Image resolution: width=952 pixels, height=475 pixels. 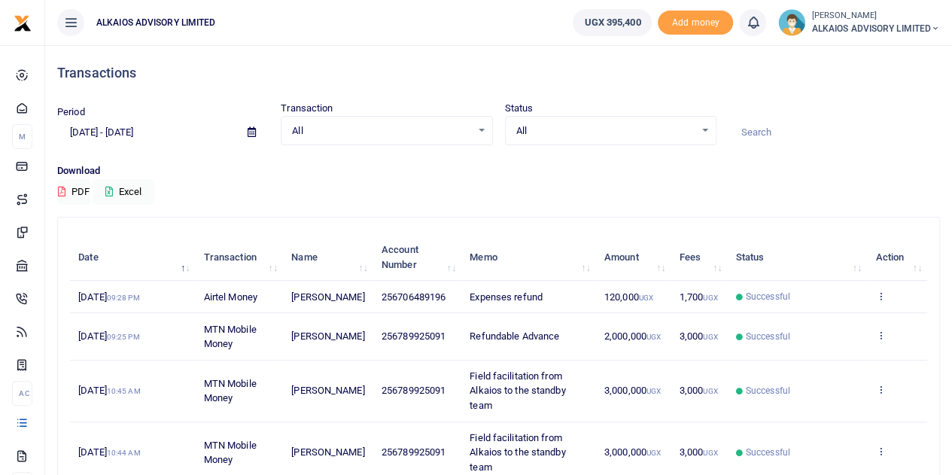 What do you see at coordinates (132, 257) in the screenshot?
I see `th: Date: activate to sort column descending` at bounding box center [132, 257].